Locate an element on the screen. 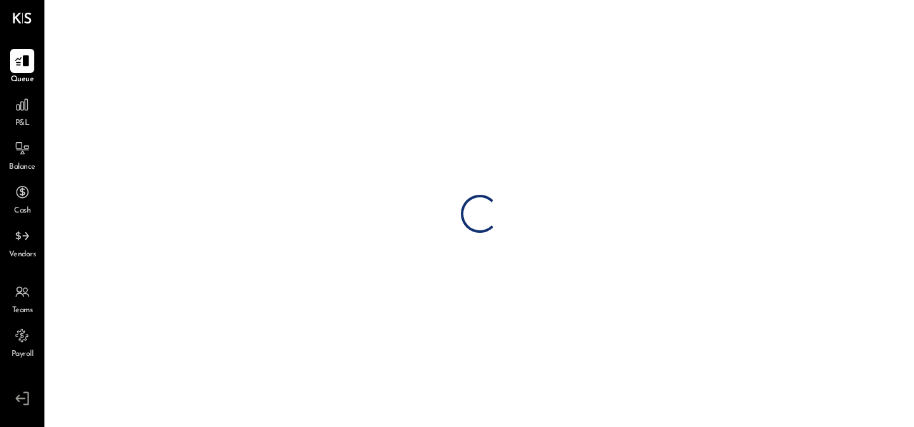 The height and width of the screenshot is (427, 914). span: P&L is located at coordinates (22, 124).